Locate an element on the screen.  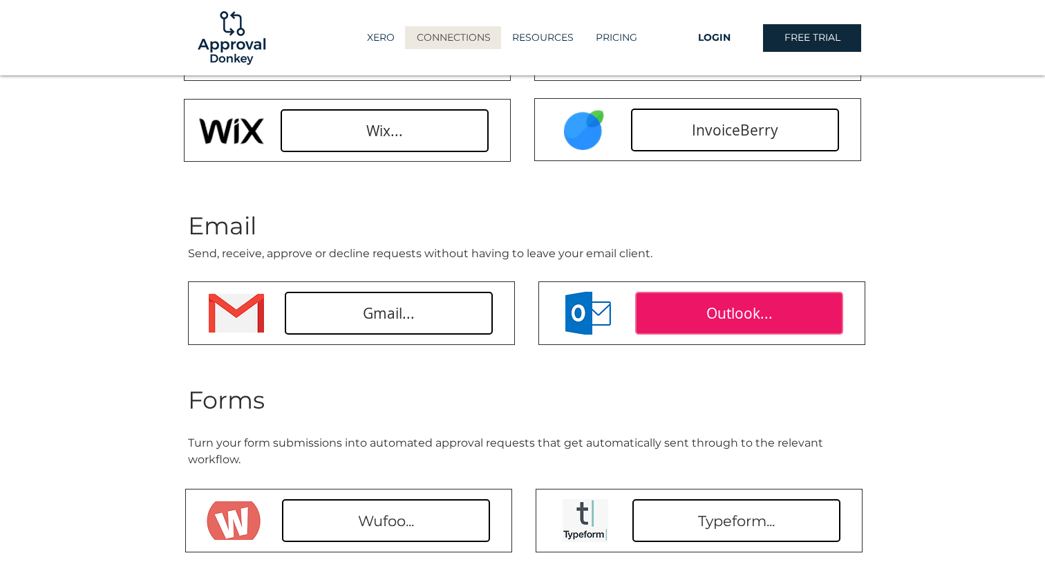
span: Typeform... is located at coordinates (736, 520).